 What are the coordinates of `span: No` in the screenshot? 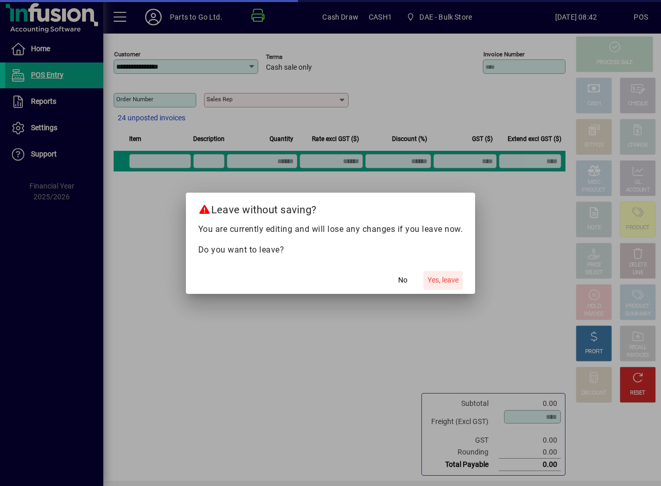 It's located at (403, 280).